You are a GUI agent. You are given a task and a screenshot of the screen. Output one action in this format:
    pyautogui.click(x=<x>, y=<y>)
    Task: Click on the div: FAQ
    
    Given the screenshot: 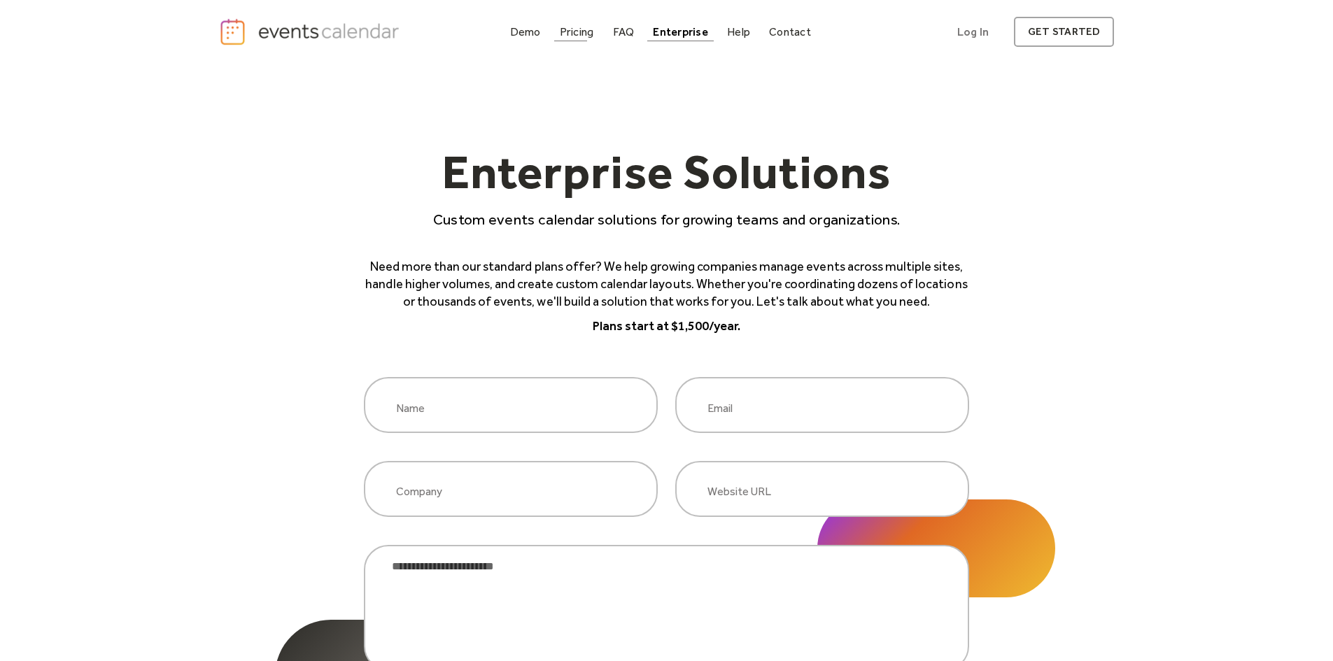 What is the action you would take?
    pyautogui.click(x=623, y=31)
    